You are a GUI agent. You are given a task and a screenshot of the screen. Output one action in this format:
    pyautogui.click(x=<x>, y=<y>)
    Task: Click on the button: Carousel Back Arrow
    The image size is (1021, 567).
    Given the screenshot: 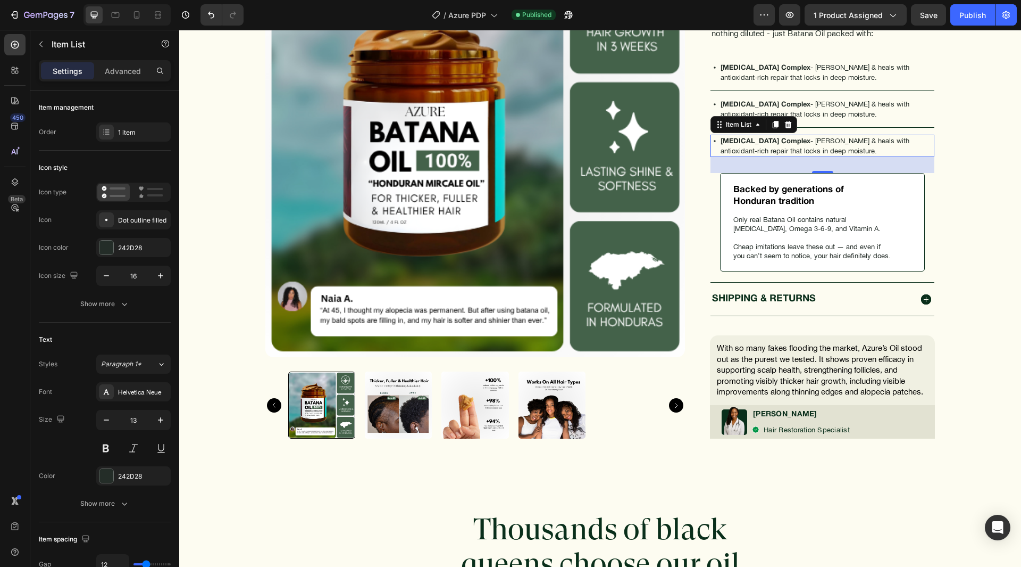 What is the action you would take?
    pyautogui.click(x=95, y=375)
    